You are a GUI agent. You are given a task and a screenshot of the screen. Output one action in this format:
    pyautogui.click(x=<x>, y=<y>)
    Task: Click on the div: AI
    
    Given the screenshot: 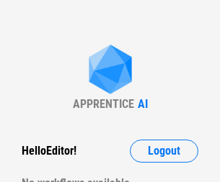 What is the action you would take?
    pyautogui.click(x=143, y=104)
    